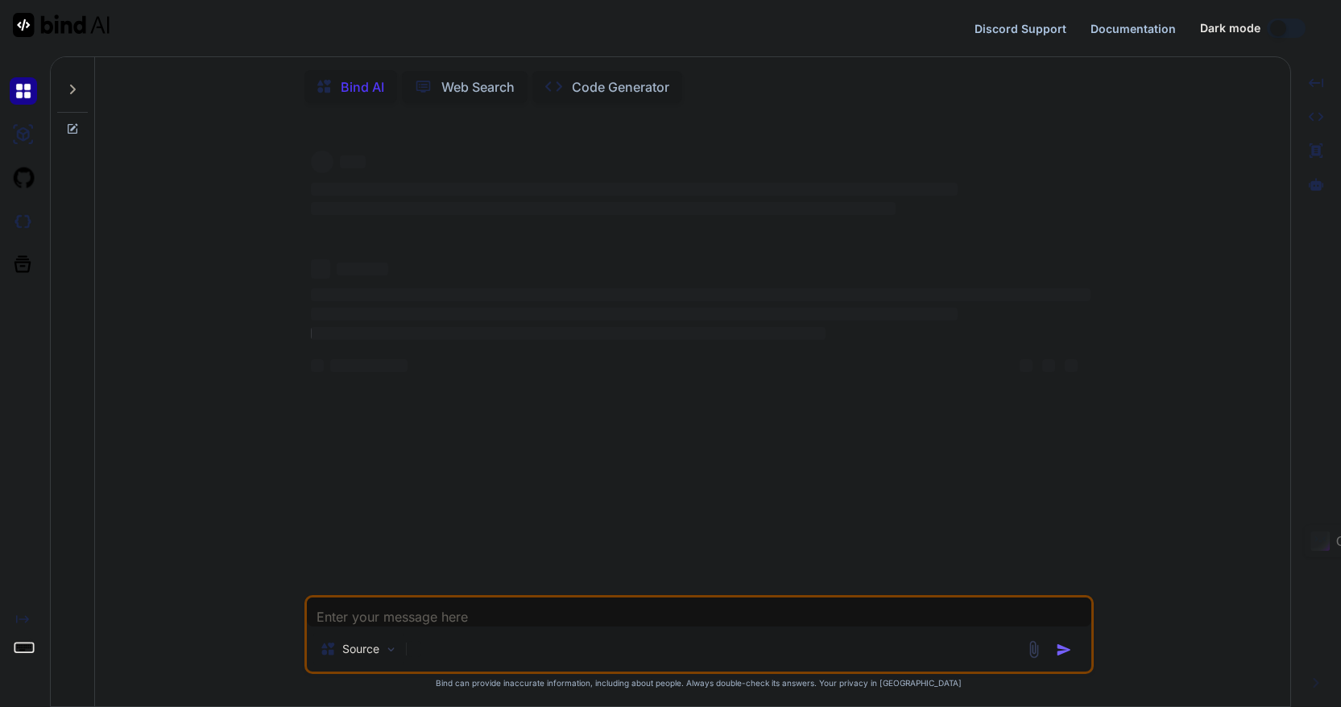 The width and height of the screenshot is (1341, 707). I want to click on span: Discord Support, so click(1020, 28).